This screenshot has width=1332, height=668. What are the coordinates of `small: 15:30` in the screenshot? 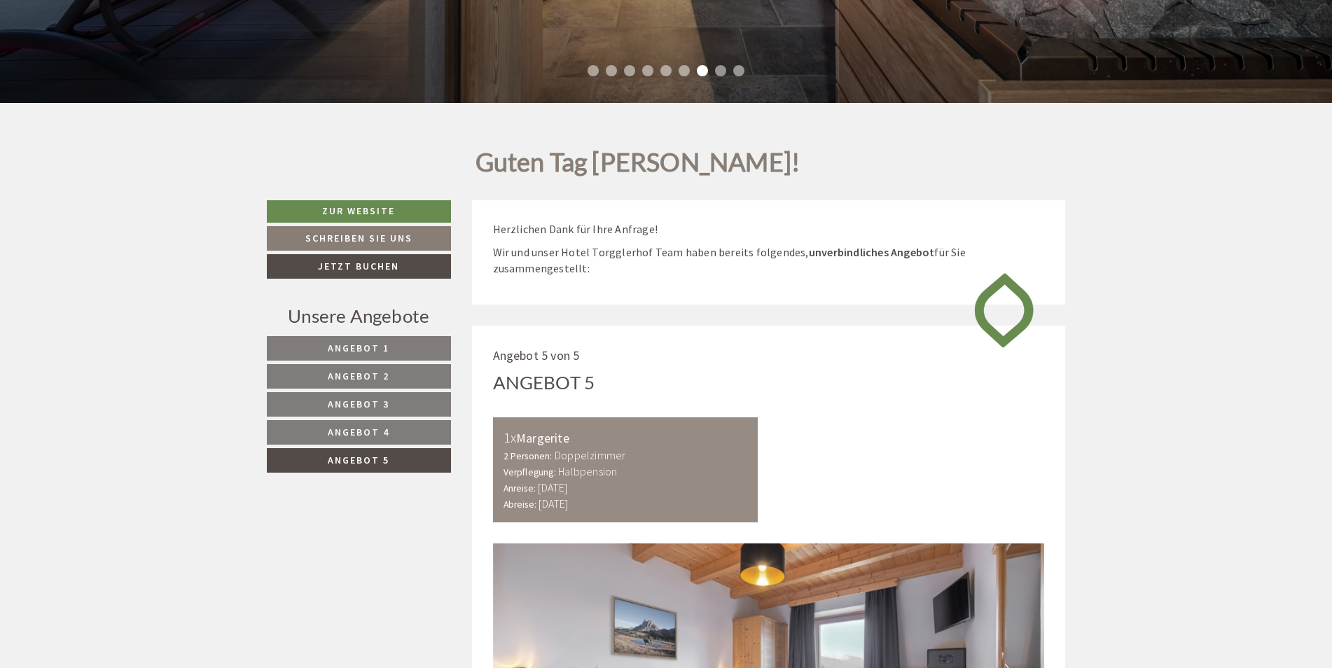 It's located at (122, 74).